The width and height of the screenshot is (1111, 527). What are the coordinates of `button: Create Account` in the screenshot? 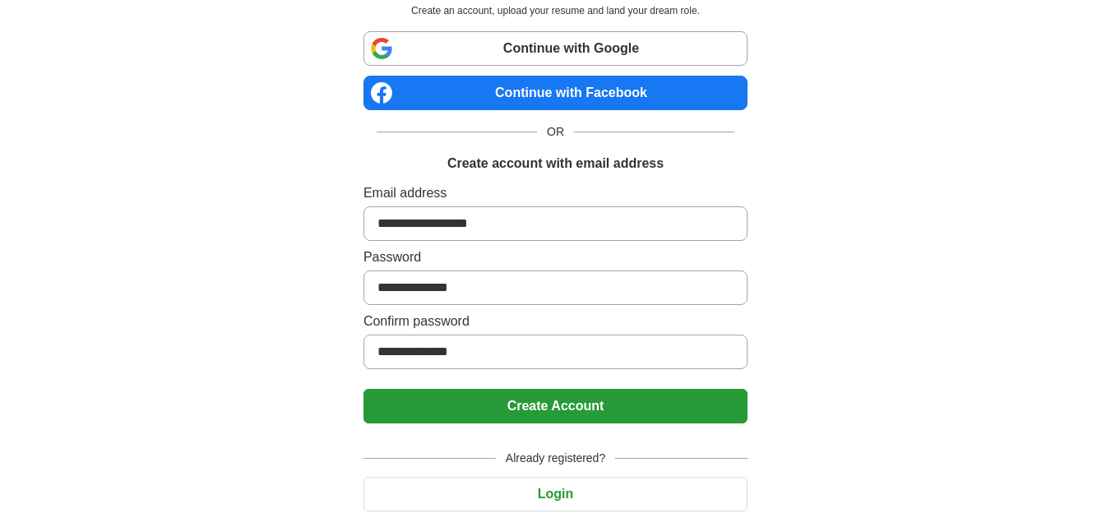 It's located at (555, 406).